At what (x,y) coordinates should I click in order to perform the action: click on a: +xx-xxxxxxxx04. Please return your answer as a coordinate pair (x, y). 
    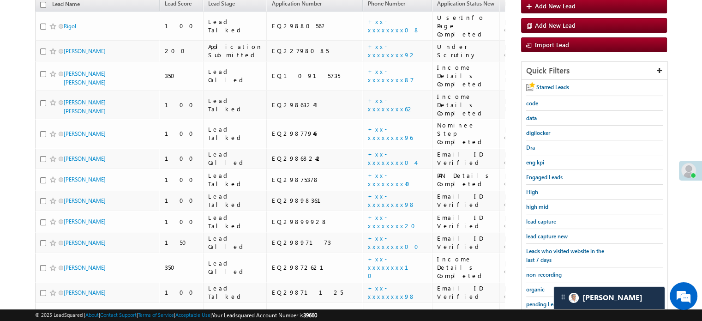
    Looking at the image, I should click on (391, 158).